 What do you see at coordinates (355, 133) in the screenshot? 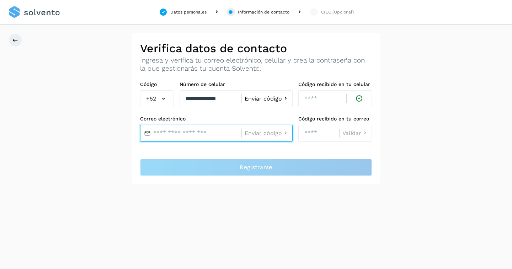
I see `button: Validar` at bounding box center [355, 133].